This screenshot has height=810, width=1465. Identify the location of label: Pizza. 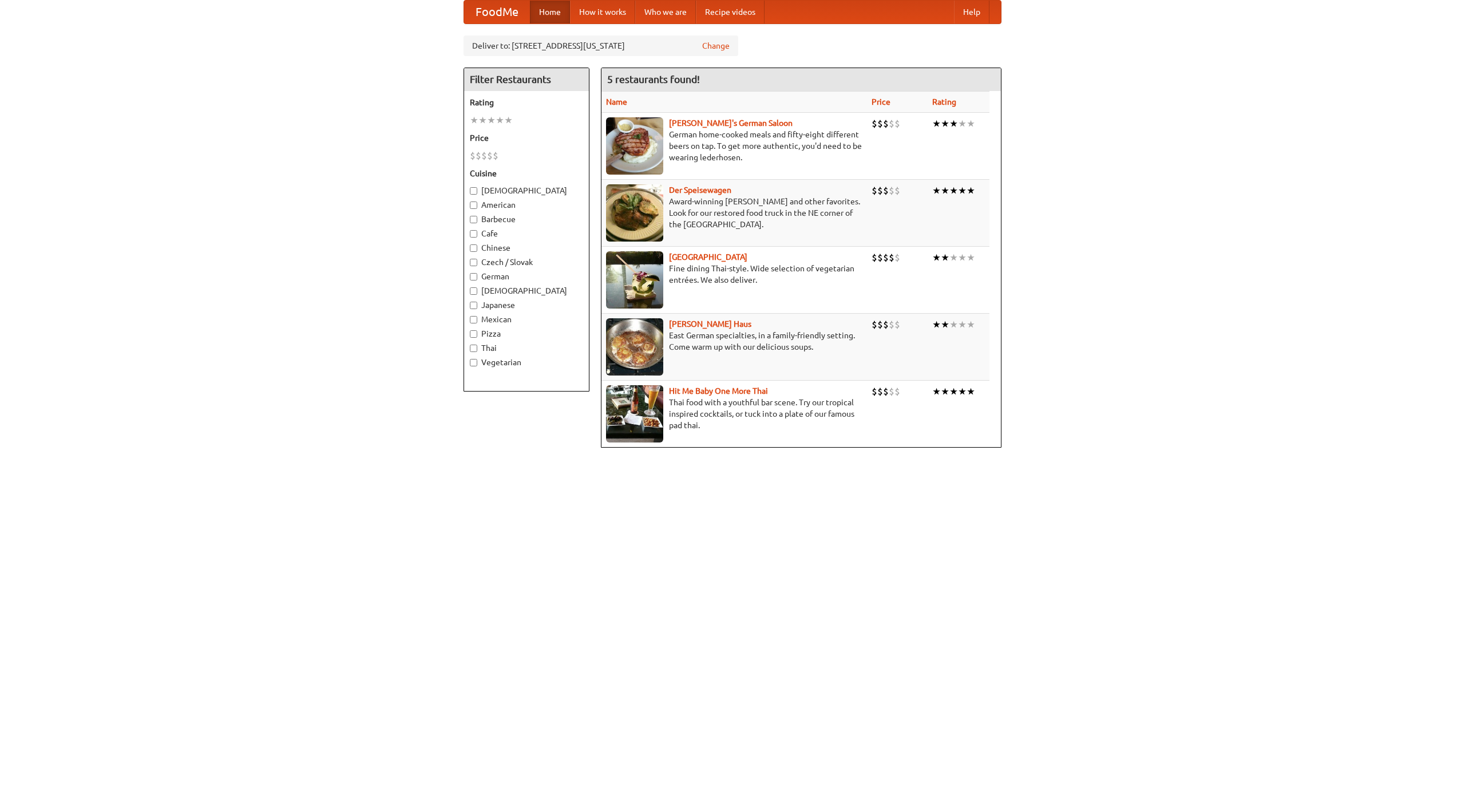
(527, 334).